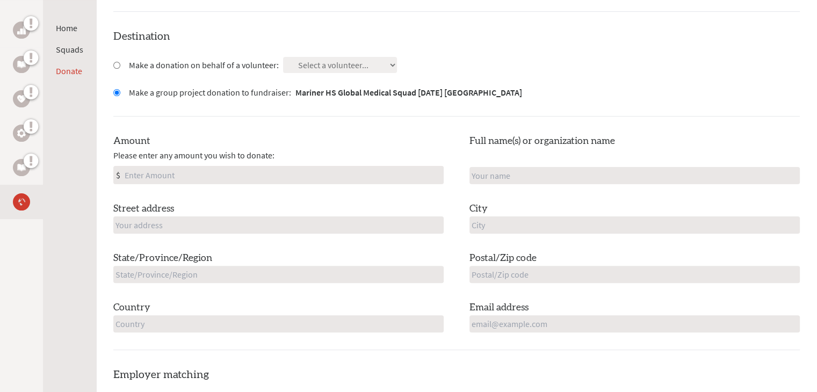 This screenshot has width=817, height=392. I want to click on h4: Destination, so click(456, 37).